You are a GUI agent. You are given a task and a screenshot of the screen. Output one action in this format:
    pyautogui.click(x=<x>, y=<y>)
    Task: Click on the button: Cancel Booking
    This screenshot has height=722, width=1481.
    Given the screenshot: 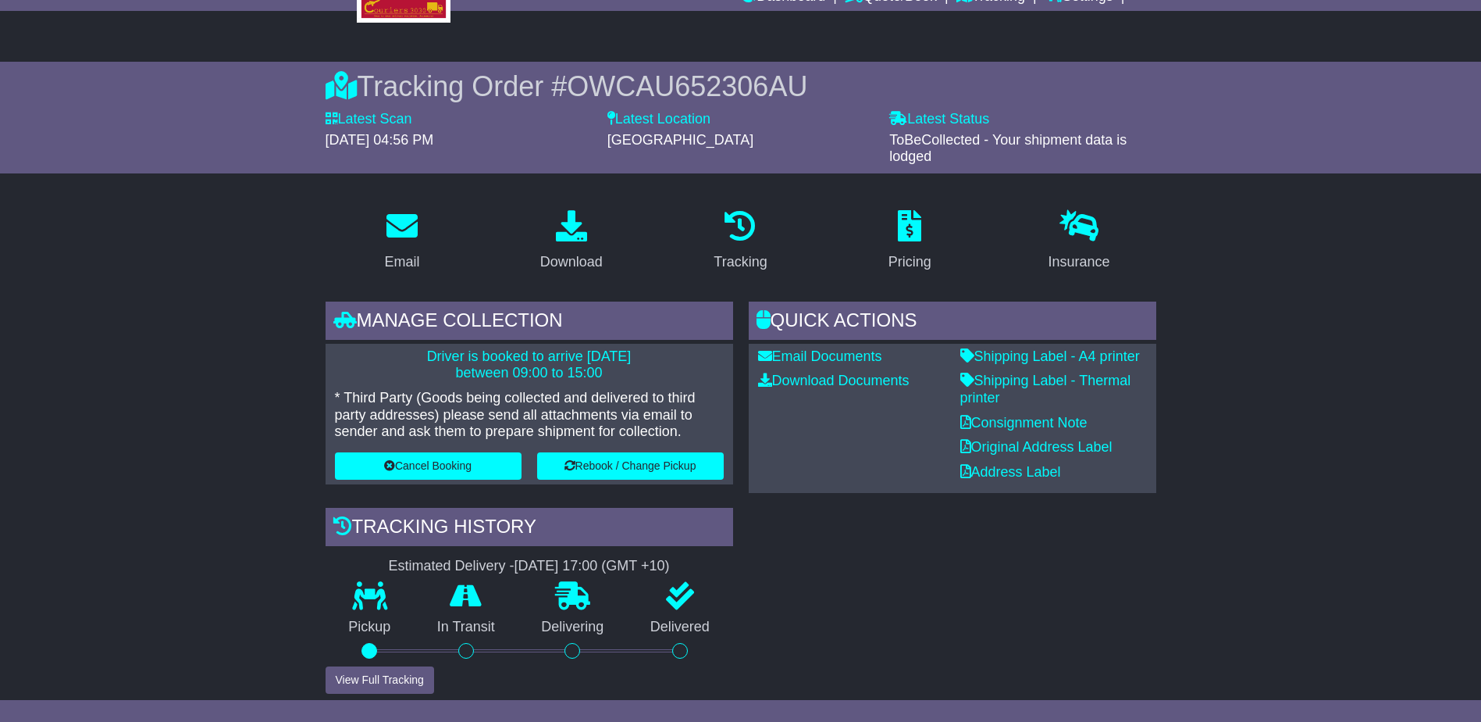 What is the action you would take?
    pyautogui.click(x=428, y=465)
    